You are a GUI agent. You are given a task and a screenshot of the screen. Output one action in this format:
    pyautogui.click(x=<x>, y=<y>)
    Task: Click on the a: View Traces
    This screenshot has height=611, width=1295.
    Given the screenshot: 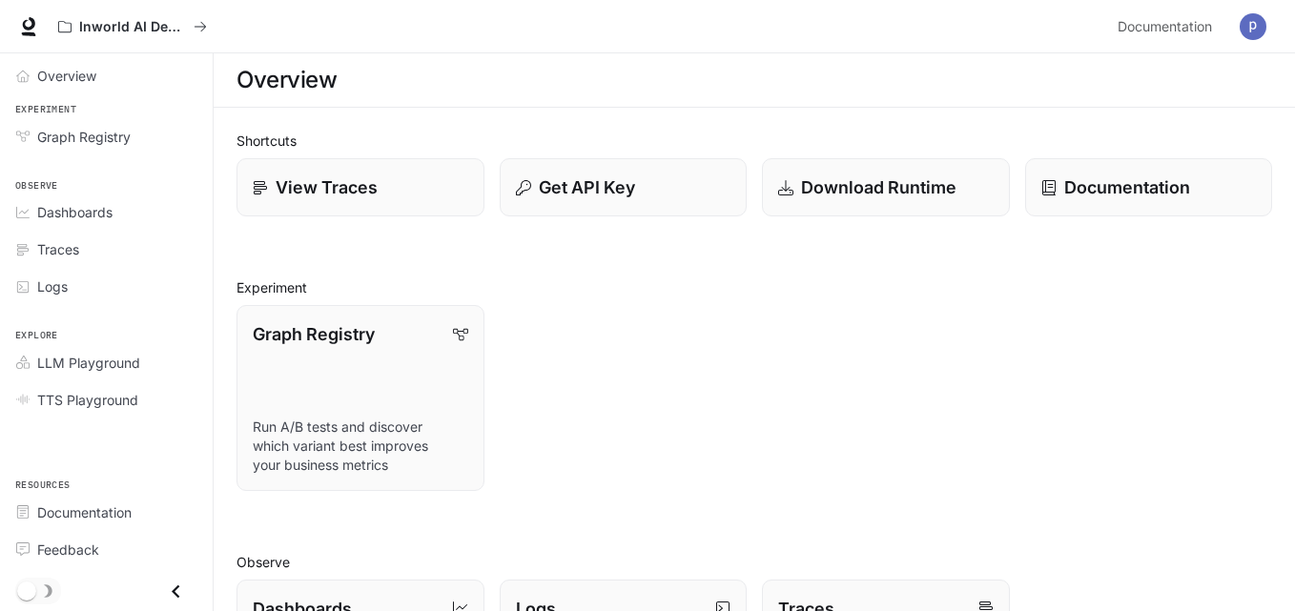 What is the action you would take?
    pyautogui.click(x=361, y=187)
    